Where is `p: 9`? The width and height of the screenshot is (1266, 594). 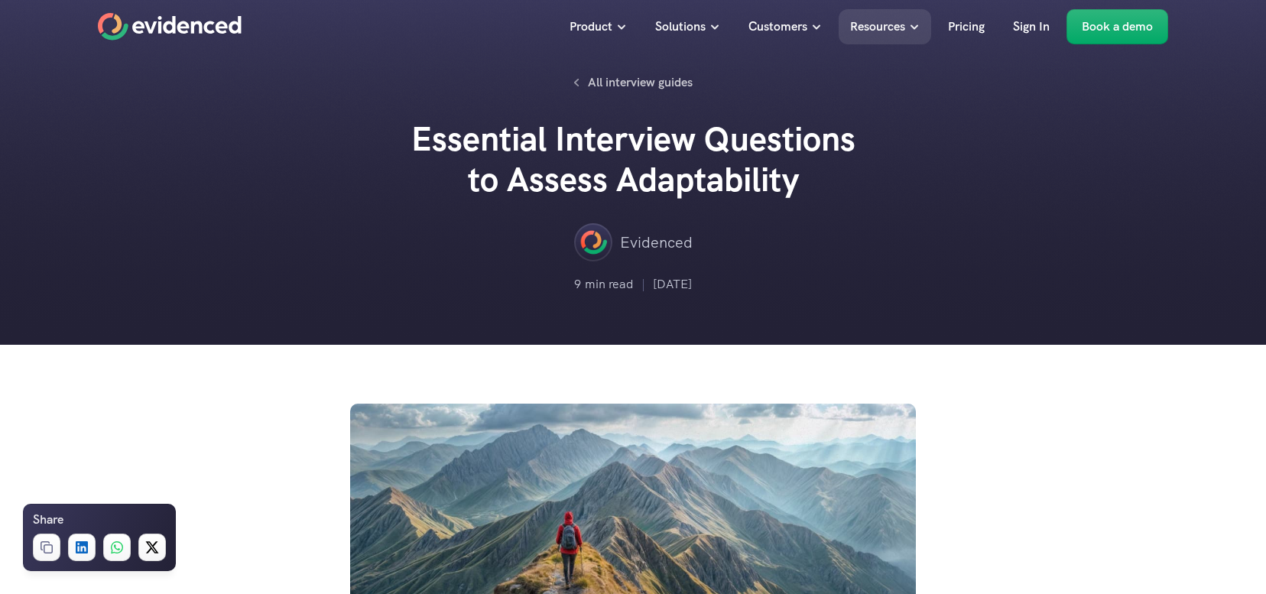
p: 9 is located at coordinates (577, 284).